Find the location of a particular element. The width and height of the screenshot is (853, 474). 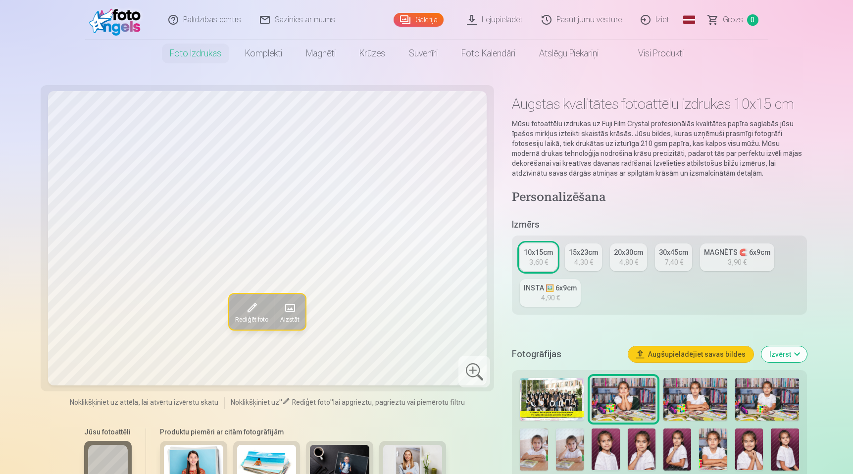

button: Aizstāt is located at coordinates (289, 312).